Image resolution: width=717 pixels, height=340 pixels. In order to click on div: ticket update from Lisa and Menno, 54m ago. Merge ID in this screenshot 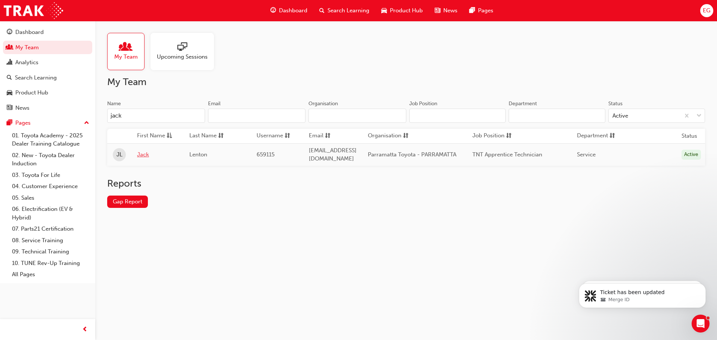, I will do `click(75, 28)`.